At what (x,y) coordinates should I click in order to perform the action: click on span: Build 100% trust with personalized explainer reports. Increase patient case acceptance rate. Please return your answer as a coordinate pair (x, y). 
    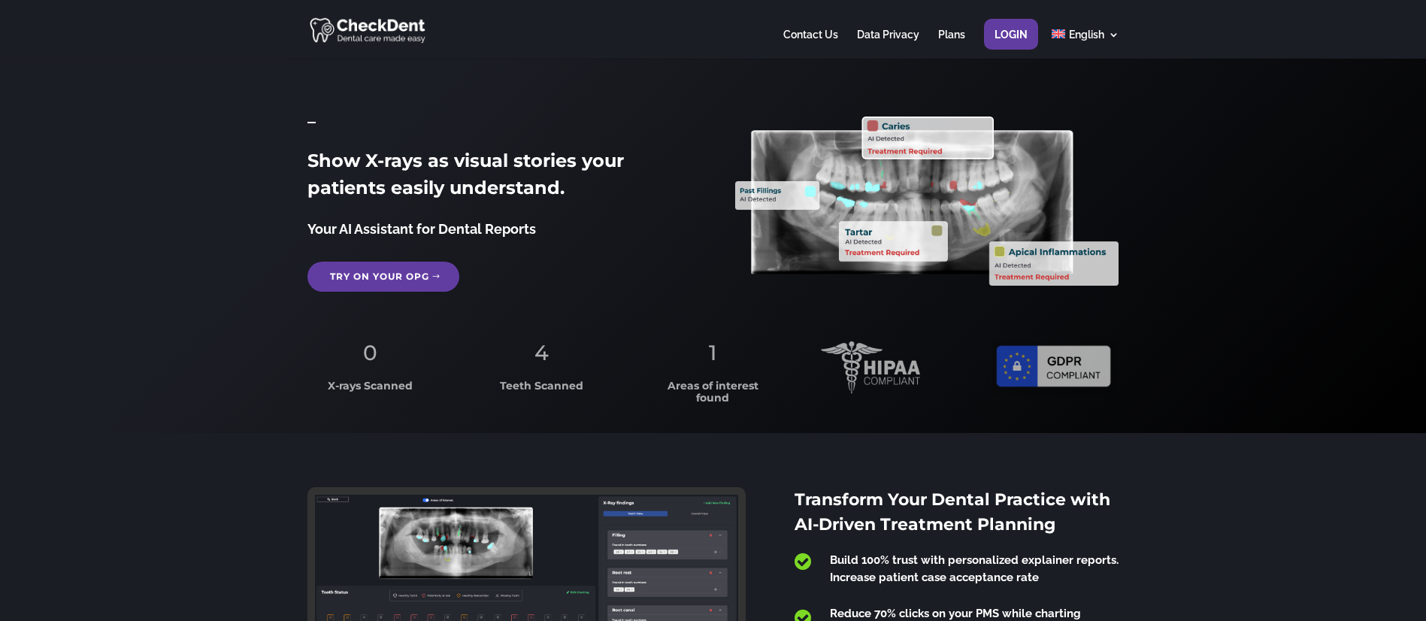
    Looking at the image, I should click on (974, 568).